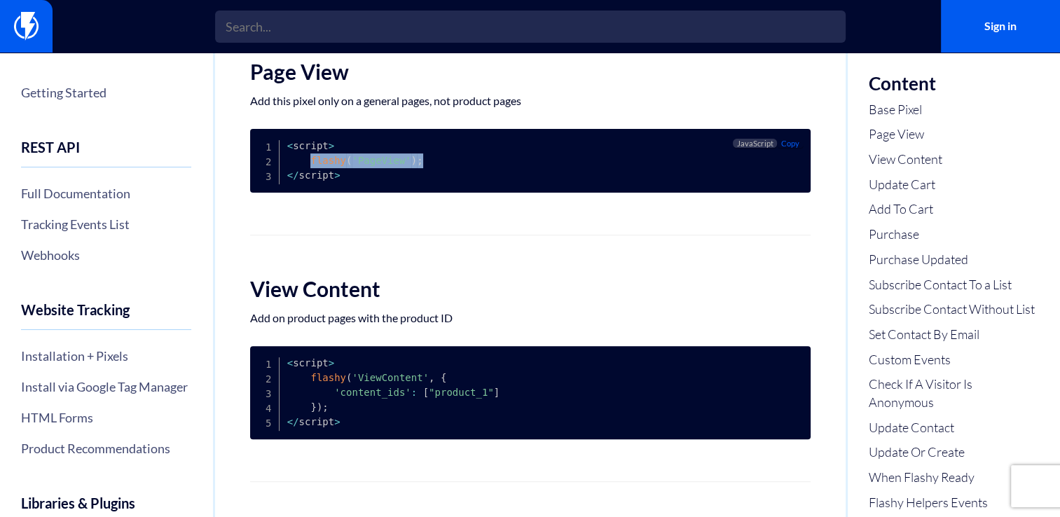 The width and height of the screenshot is (1060, 517). Describe the element at coordinates (106, 93) in the screenshot. I see `a: Getting Started` at that location.